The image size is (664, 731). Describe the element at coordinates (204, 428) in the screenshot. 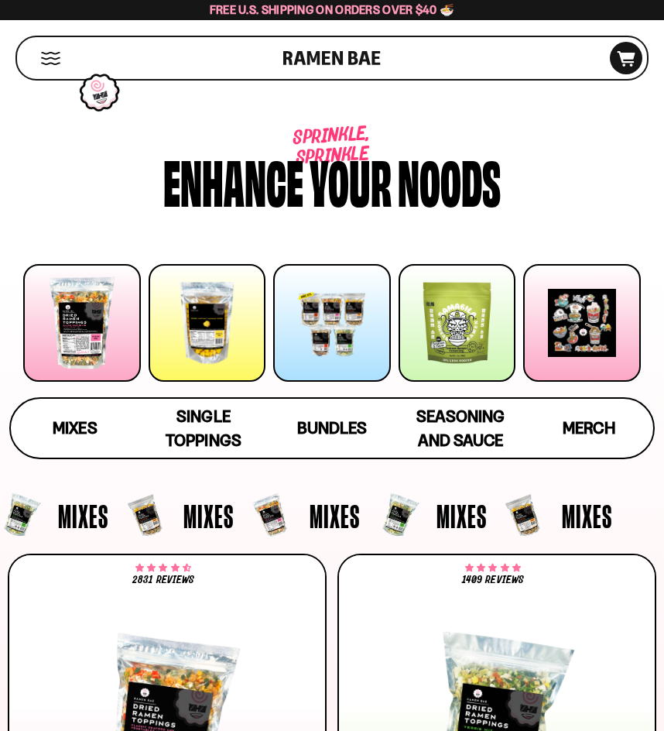

I see `a: Single Toppings` at that location.